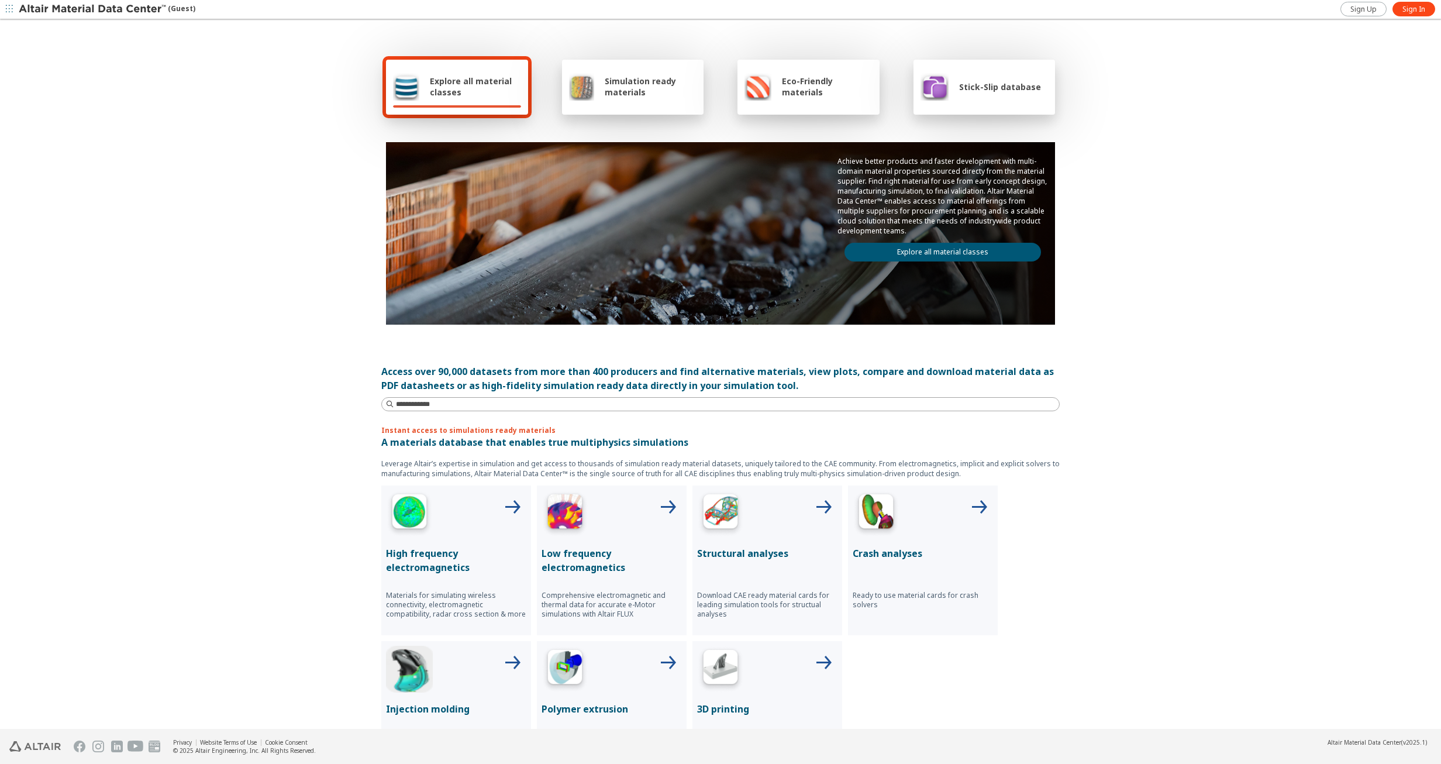 The width and height of the screenshot is (1441, 764). Describe the element at coordinates (228, 742) in the screenshot. I see `a: Website Terms of Use` at that location.